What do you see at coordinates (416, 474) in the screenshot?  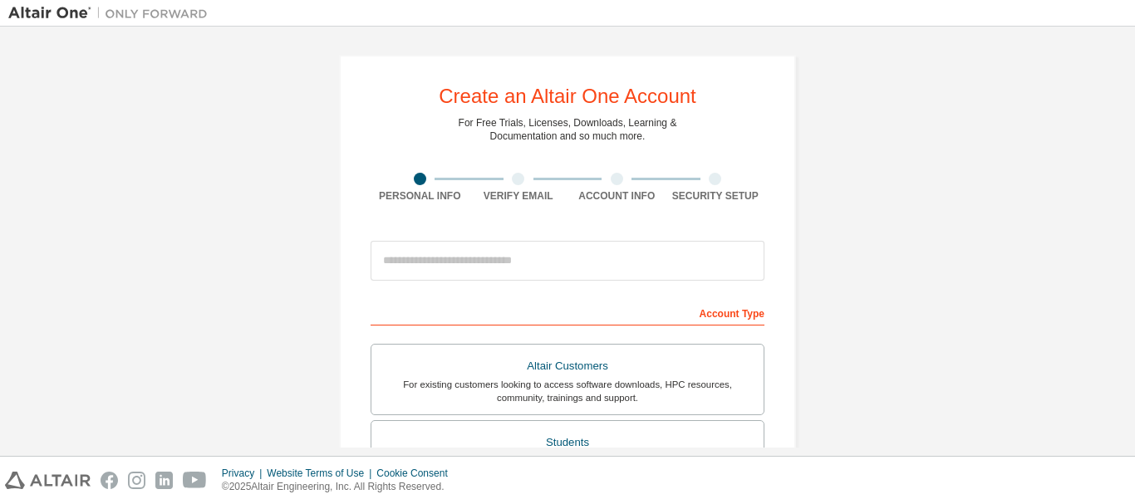 I see `div: Cookie Consent` at bounding box center [416, 474].